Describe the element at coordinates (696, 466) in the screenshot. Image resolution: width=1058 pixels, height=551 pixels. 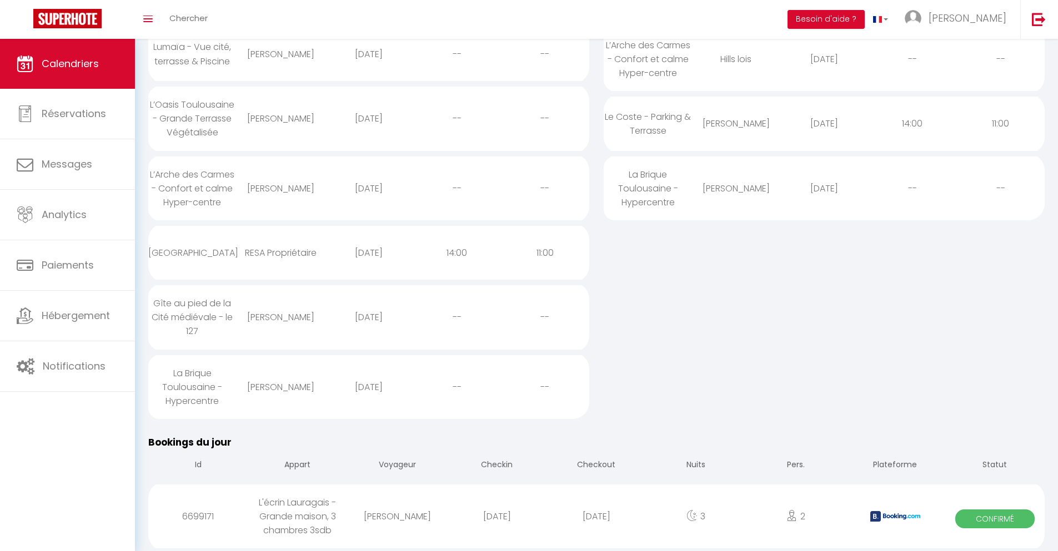
I see `th: Nuits` at that location.